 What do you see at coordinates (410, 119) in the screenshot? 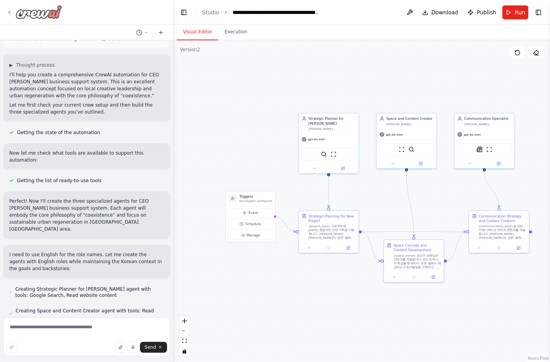
I see `div: Space and Content Creator` at bounding box center [410, 119].